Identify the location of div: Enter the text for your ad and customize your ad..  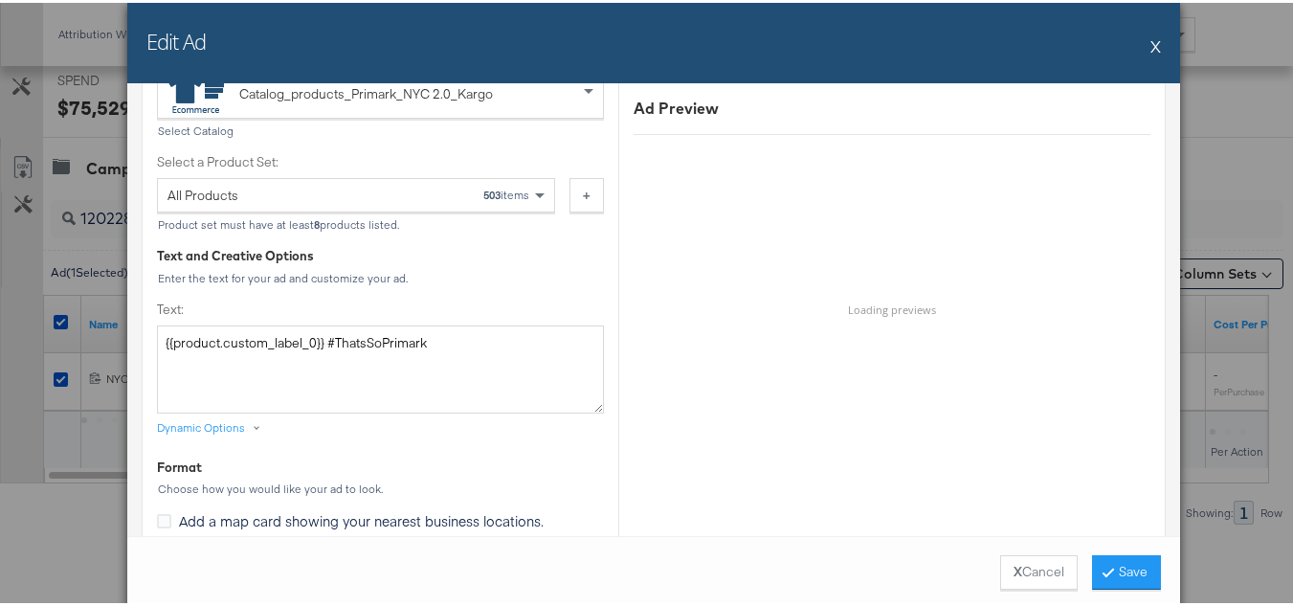
(380, 276).